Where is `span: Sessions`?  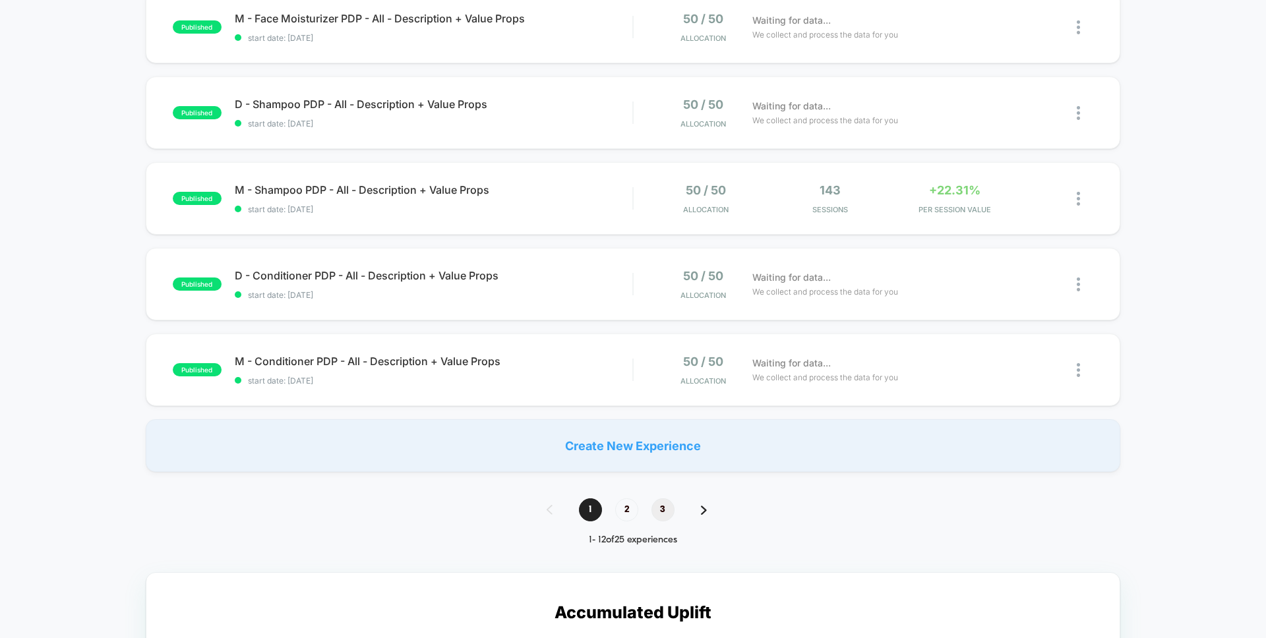 span: Sessions is located at coordinates (830, 210).